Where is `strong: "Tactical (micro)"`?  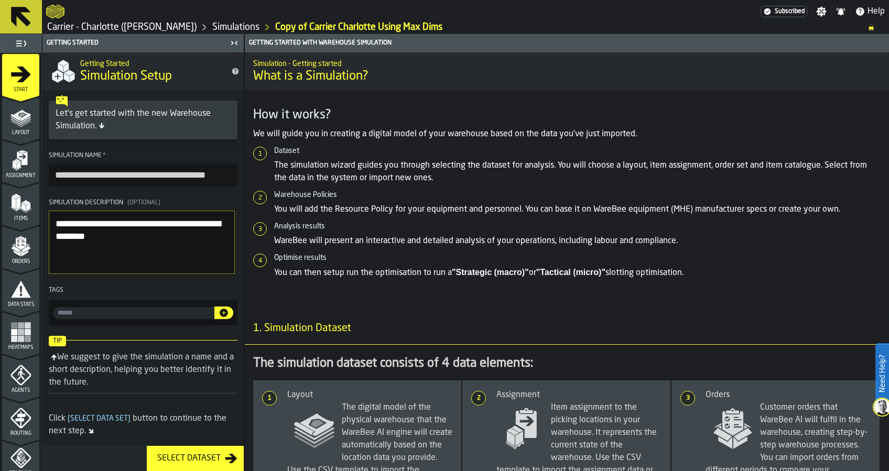
strong: "Tactical (micro)" is located at coordinates (571, 272).